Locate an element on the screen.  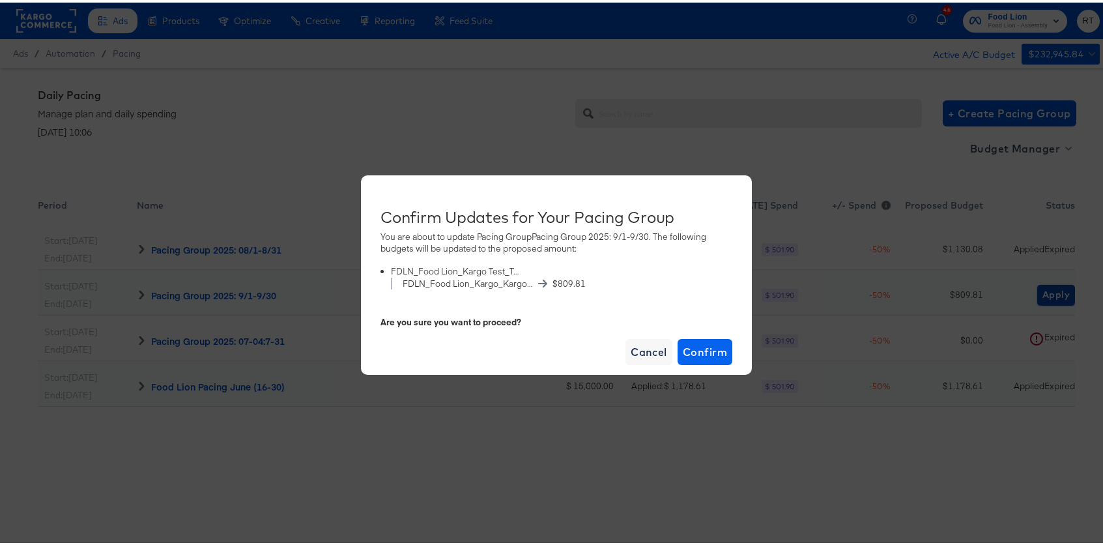
div: You are about to update Pacing Group Pacing Group 2025: 9/1-9/30 . The following budgets will be ... is located at coordinates (556, 262).